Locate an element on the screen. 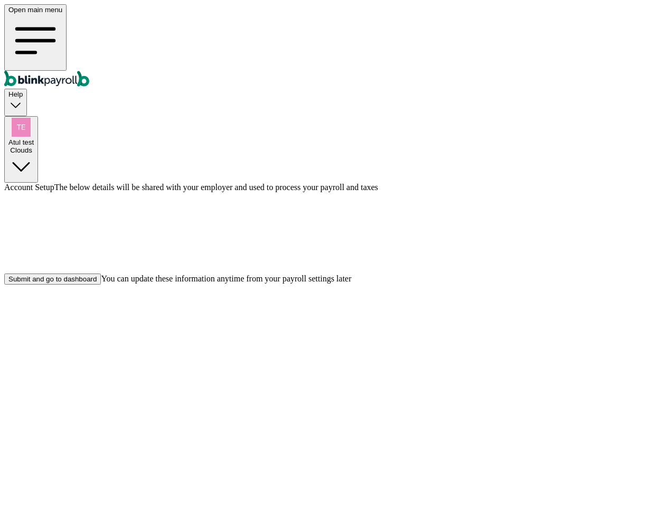 The width and height of the screenshot is (656, 518). div: Chat Widget is located at coordinates (629, 493).